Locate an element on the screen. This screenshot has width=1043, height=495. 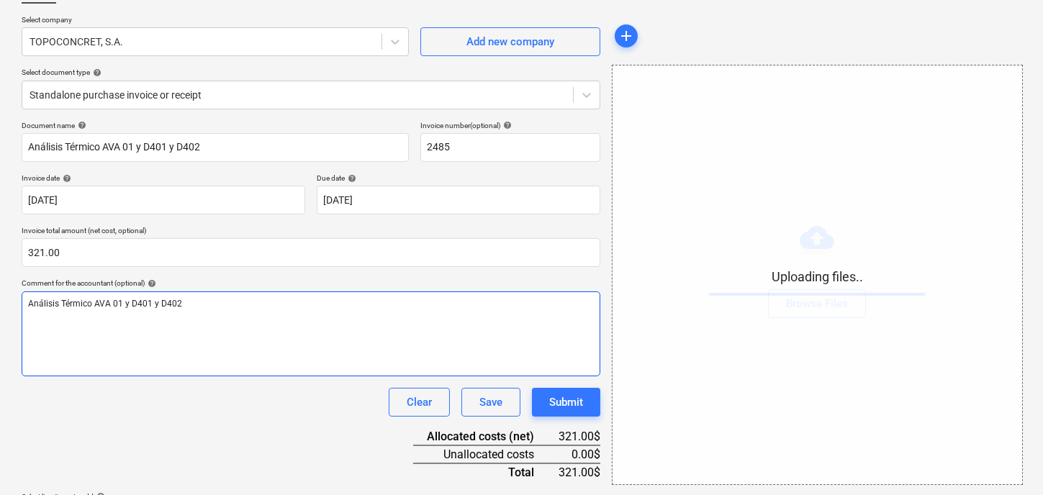
button: Clear is located at coordinates (419, 402).